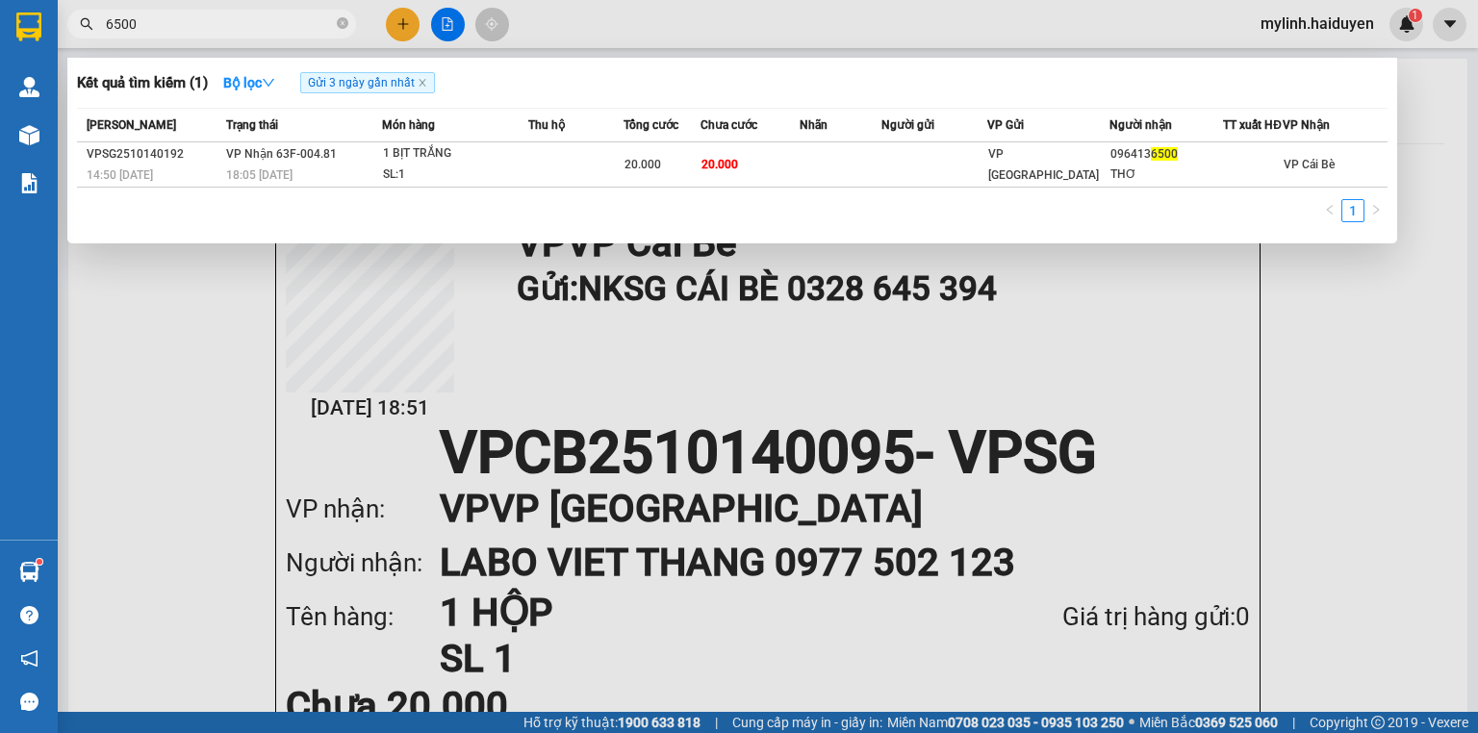  Describe the element at coordinates (219, 24) in the screenshot. I see `input: Tìm tên, số ĐT hoặc mã đơn` at that location.